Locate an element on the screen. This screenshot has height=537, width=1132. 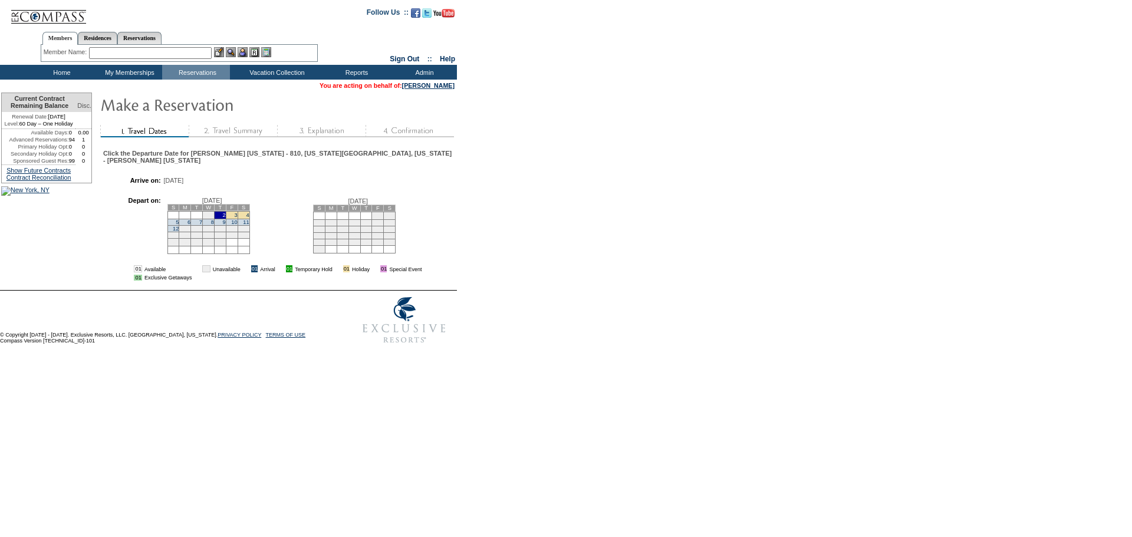
td: Available is located at coordinates (168, 269).